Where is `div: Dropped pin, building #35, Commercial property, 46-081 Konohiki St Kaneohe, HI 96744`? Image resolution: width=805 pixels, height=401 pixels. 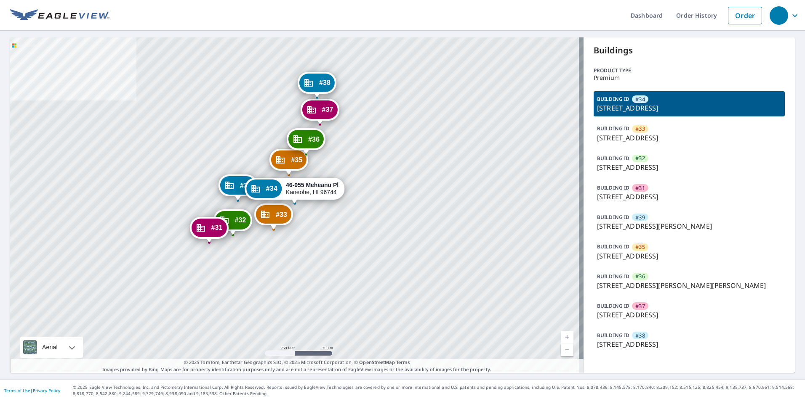
div: Dropped pin, building #35, Commercial property, 46-081 Konohiki St Kaneohe, HI 96744 is located at coordinates (289, 162).